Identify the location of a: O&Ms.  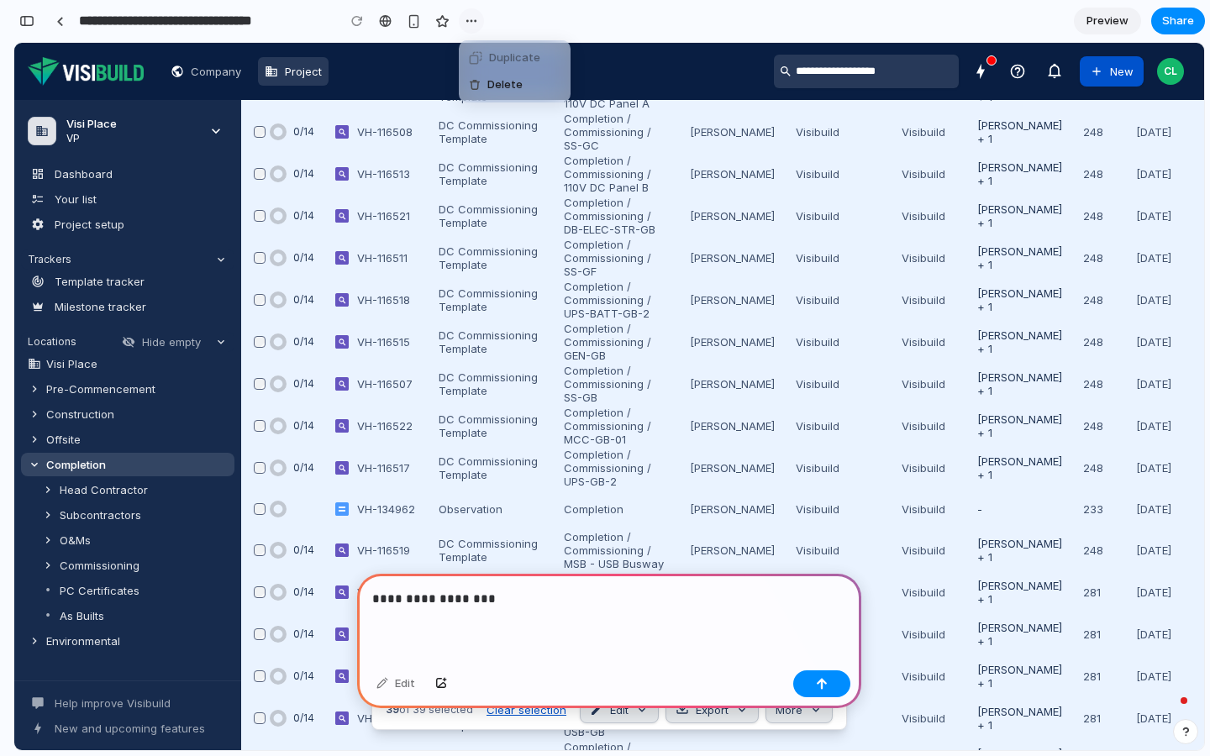
(113, 497).